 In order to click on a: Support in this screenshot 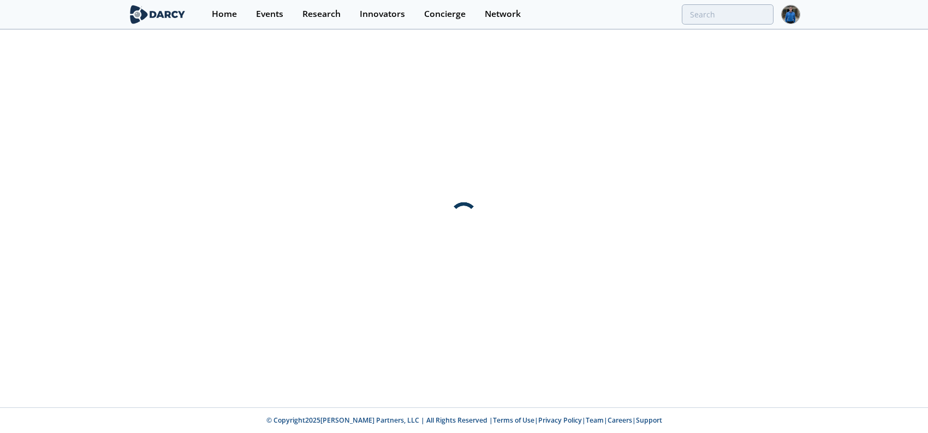, I will do `click(649, 420)`.